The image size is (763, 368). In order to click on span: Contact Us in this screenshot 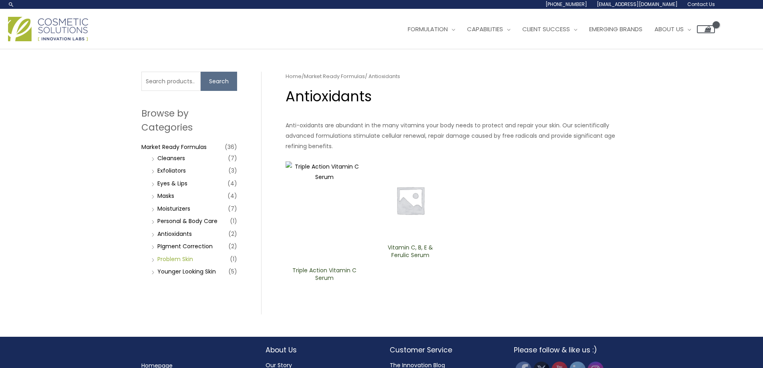, I will do `click(701, 4)`.